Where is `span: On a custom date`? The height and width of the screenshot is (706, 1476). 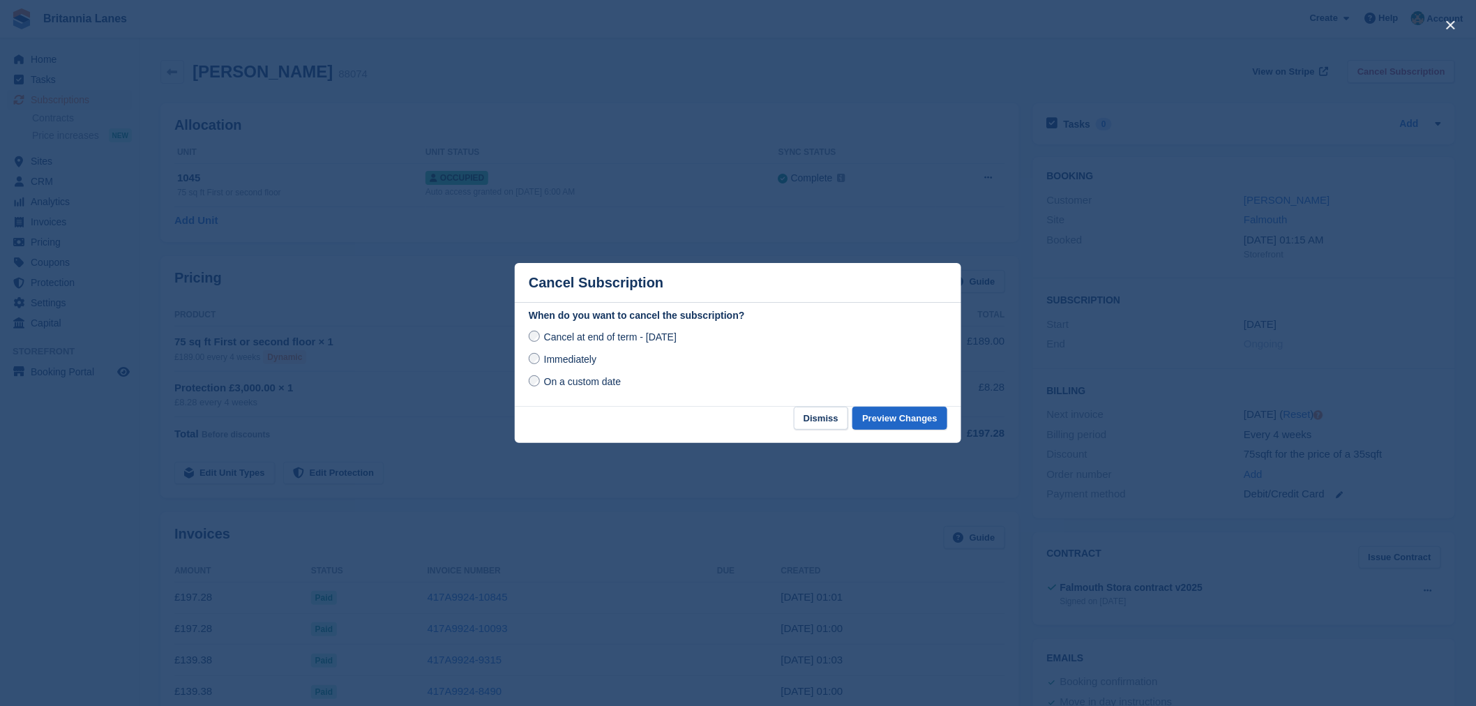
span: On a custom date is located at coordinates (582, 382).